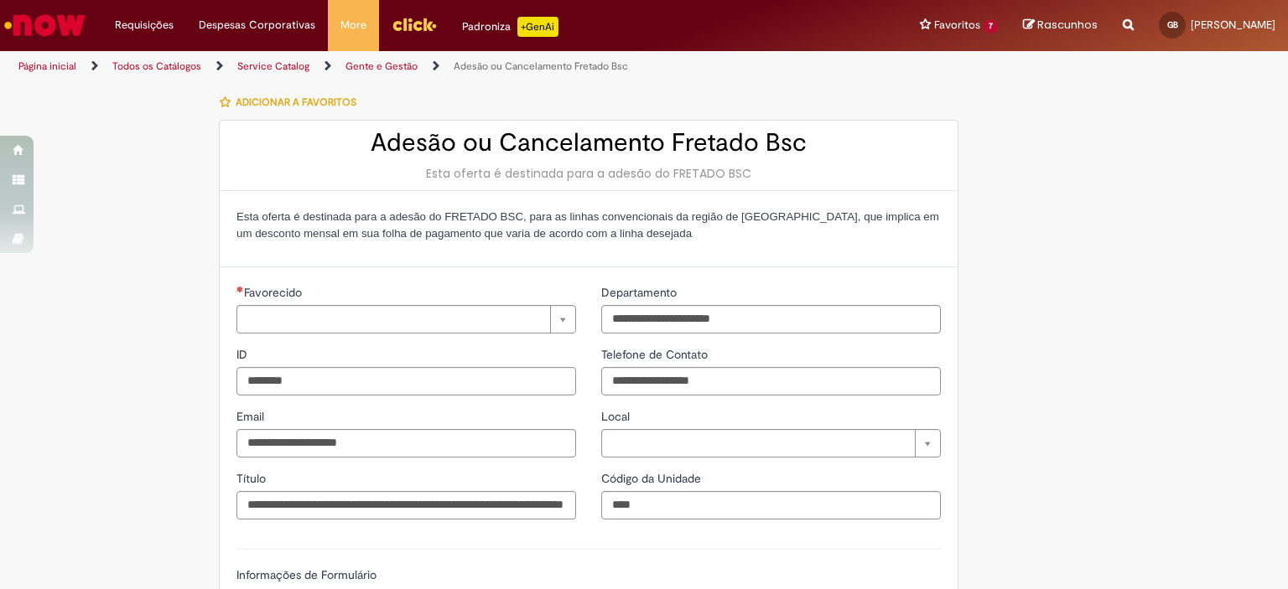 This screenshot has height=589, width=1288. Describe the element at coordinates (1067, 24) in the screenshot. I see `span: Rascunhos` at that location.